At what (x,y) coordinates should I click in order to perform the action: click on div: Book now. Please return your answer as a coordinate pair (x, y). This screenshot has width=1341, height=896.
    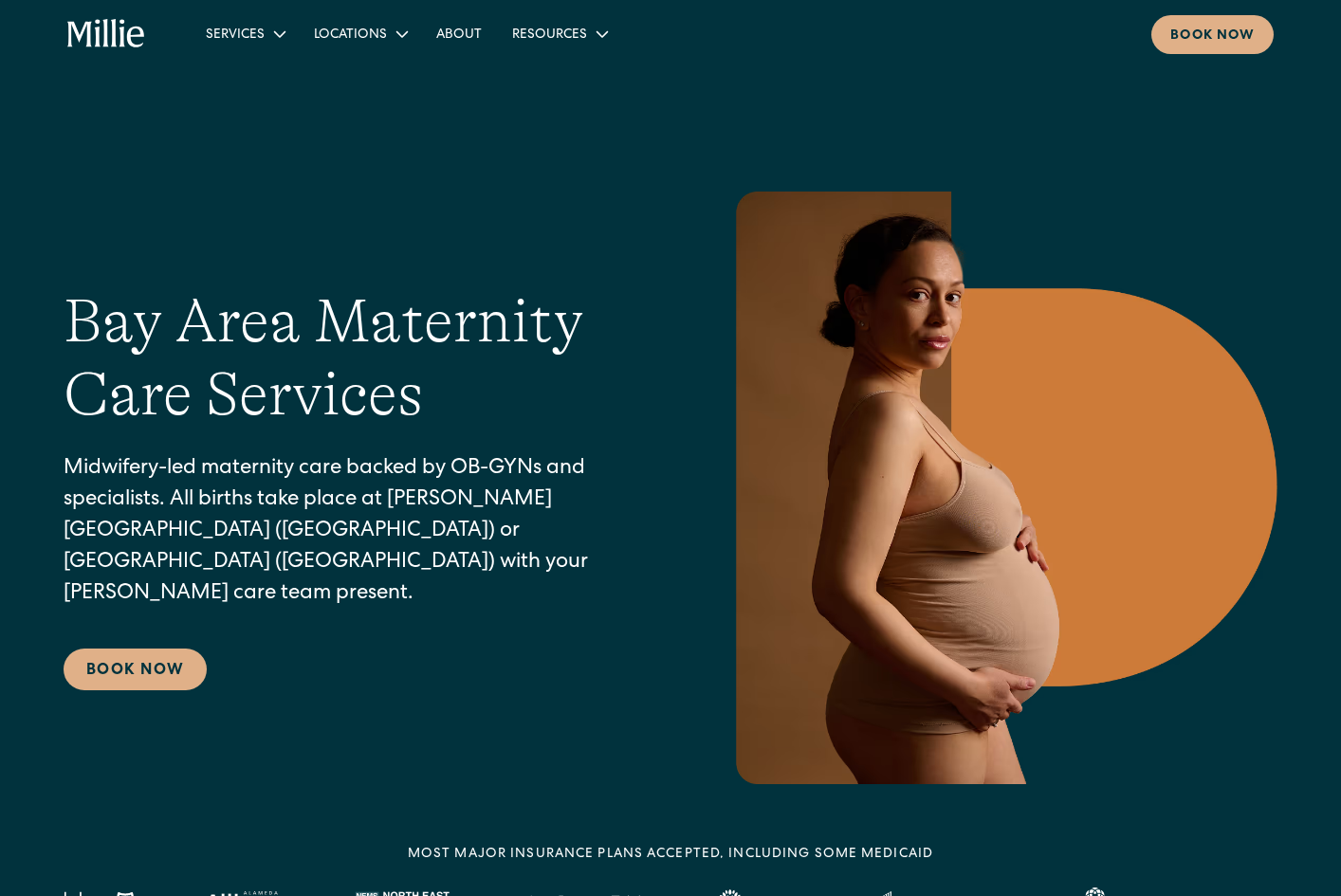
    Looking at the image, I should click on (1212, 36).